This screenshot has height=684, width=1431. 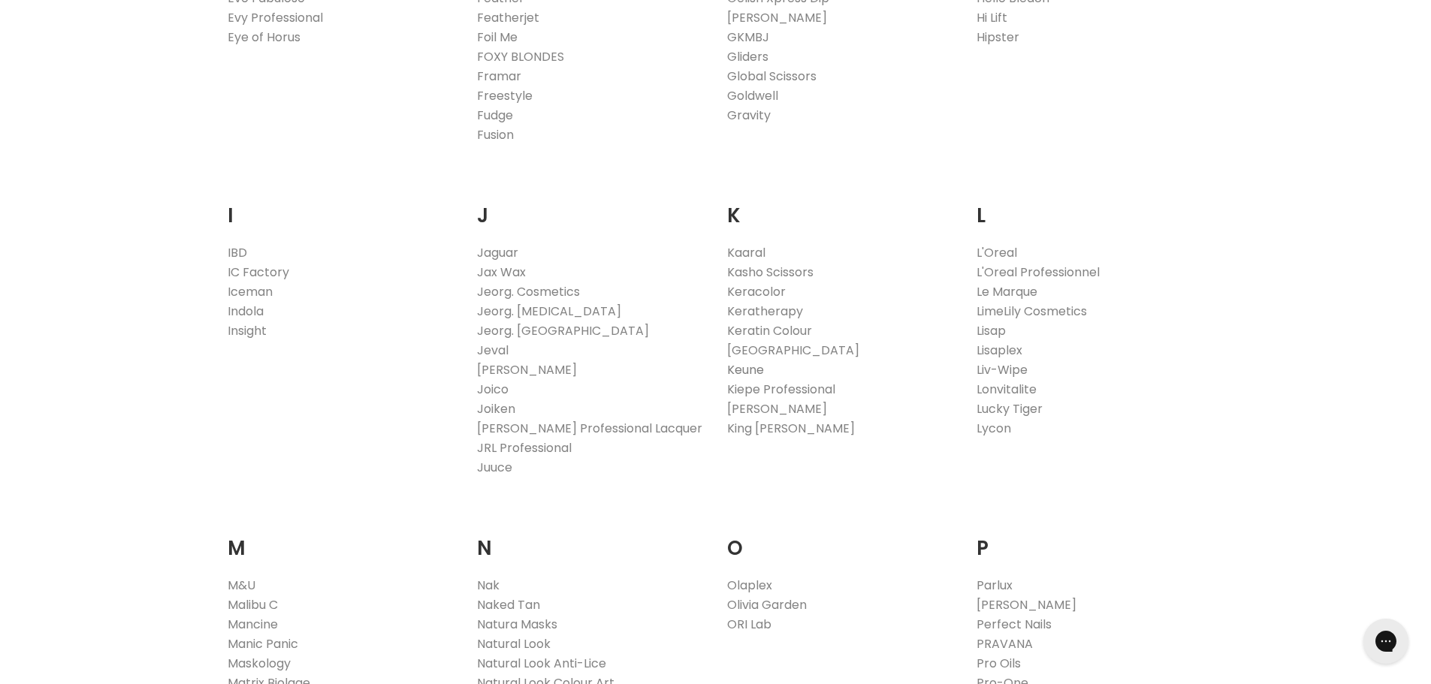 I want to click on a: Naked Tan, so click(x=509, y=605).